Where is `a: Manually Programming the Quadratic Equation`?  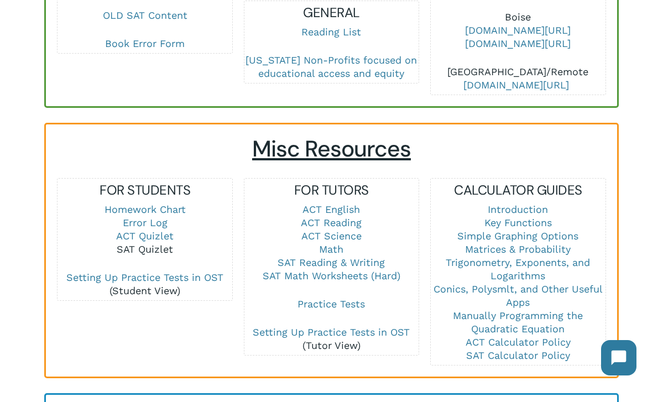 a: Manually Programming the Quadratic Equation is located at coordinates (518, 322).